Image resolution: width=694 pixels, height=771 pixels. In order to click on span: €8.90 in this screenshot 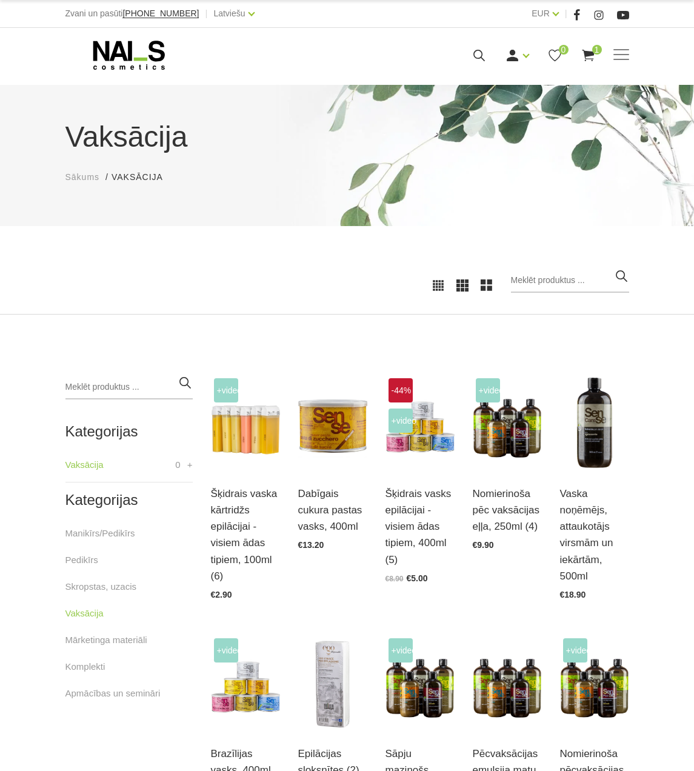, I will do `click(395, 579)`.